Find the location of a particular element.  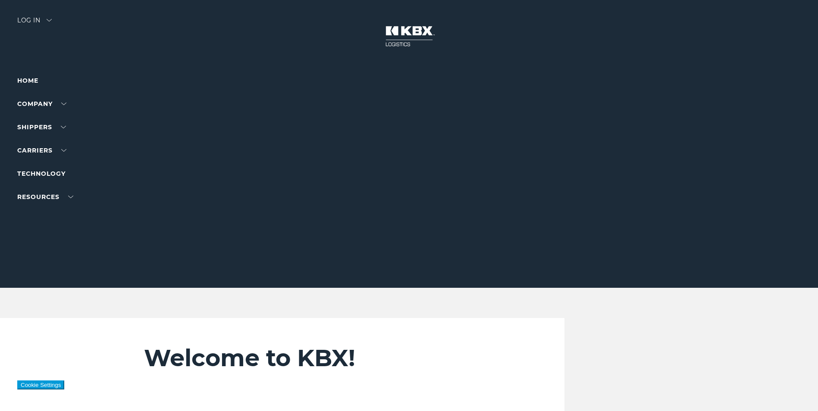

a: SHIPPERS is located at coordinates (41, 127).